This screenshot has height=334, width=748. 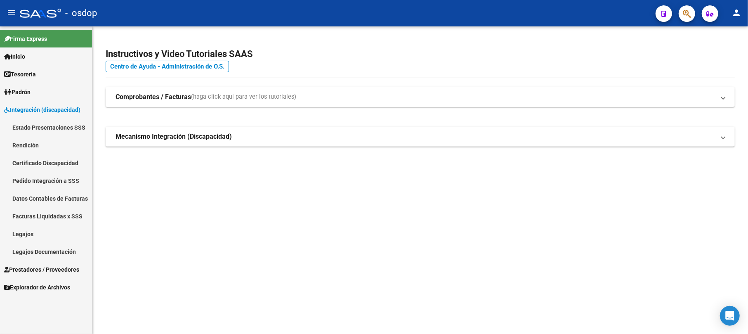 I want to click on a: Centro de Ayuda - Administración de O.S., so click(x=167, y=66).